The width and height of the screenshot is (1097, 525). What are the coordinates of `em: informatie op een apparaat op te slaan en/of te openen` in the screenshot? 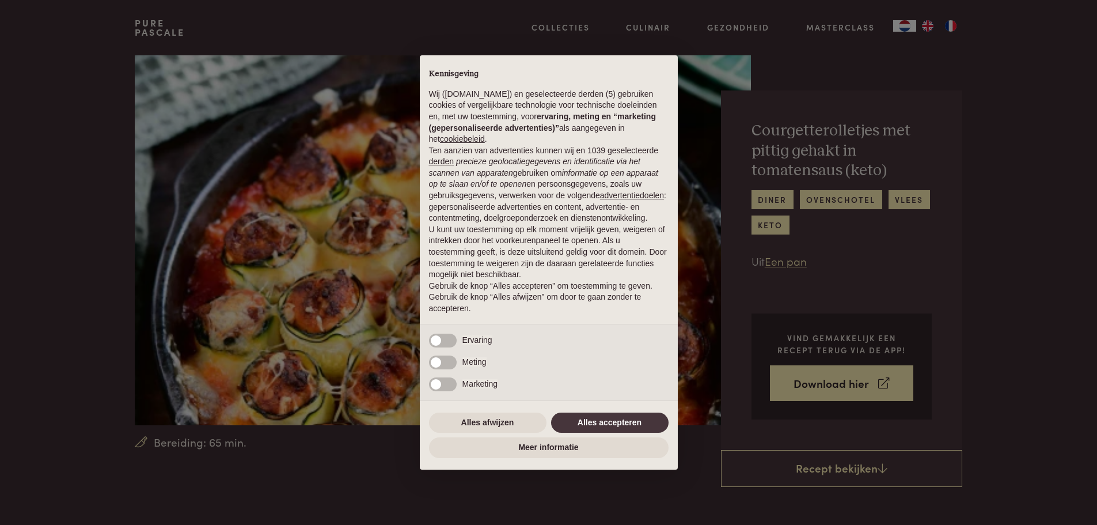 It's located at (544, 179).